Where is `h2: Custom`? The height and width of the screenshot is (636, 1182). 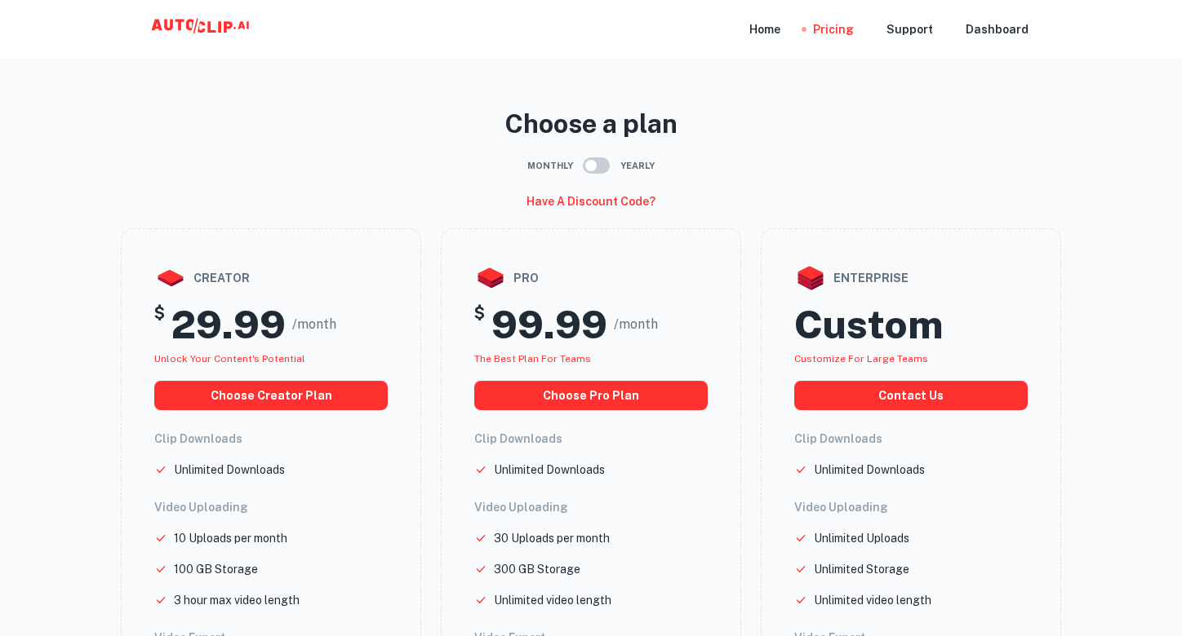
h2: Custom is located at coordinates (868, 325).